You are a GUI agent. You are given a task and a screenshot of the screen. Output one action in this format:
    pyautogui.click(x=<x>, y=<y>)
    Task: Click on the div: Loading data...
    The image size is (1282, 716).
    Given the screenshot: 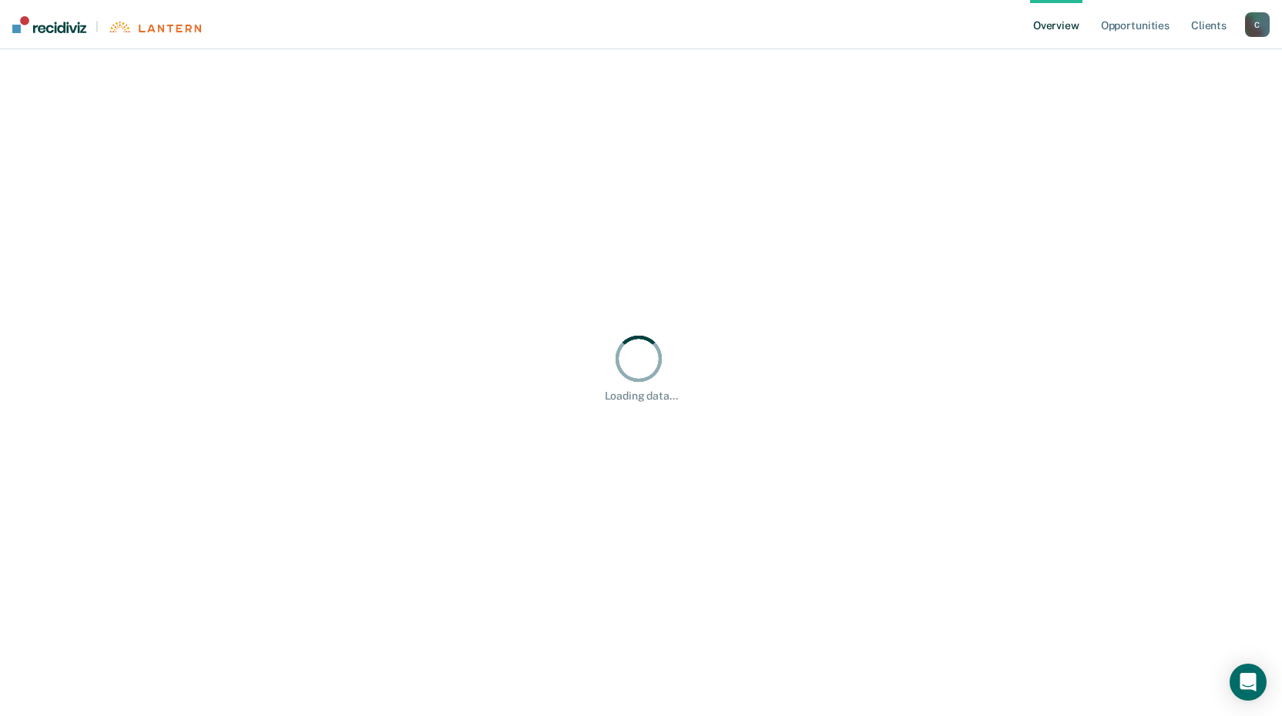 What is the action you would take?
    pyautogui.click(x=641, y=396)
    